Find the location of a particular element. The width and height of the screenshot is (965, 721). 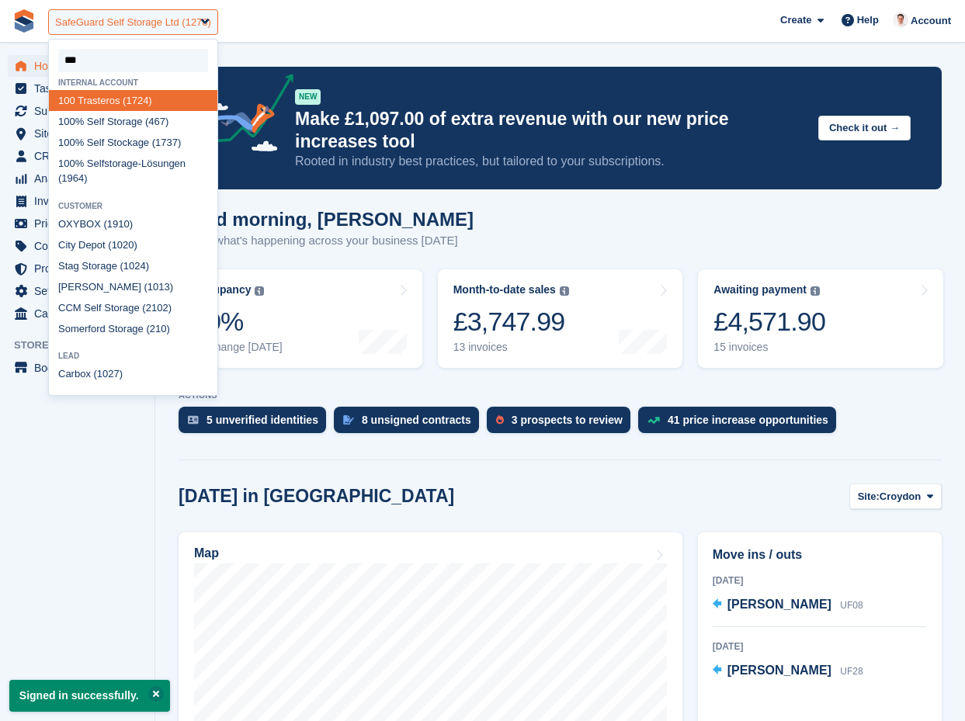

span: Account is located at coordinates (931, 21).